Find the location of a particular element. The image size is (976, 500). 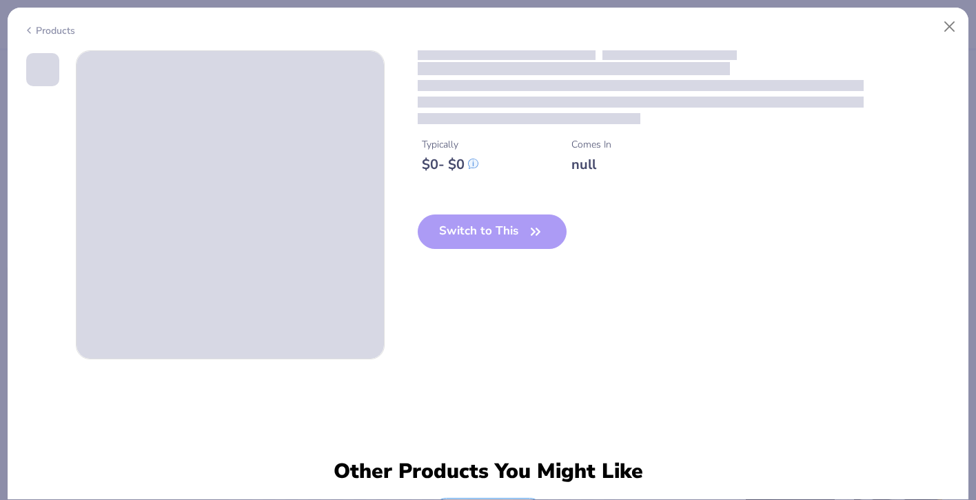

div: Comes In is located at coordinates (592, 144).